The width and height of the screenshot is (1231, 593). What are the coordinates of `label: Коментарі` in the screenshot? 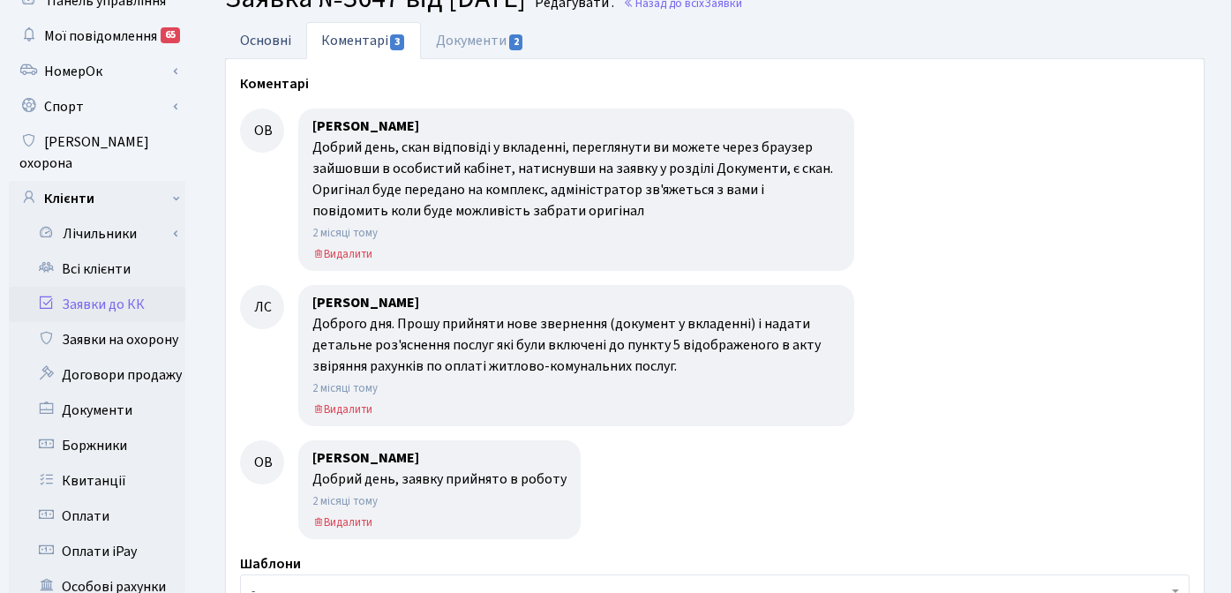 It's located at (275, 84).